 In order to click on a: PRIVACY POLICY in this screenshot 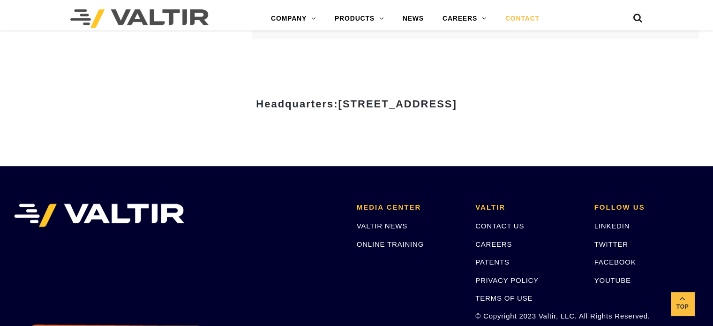, I will do `click(507, 280)`.